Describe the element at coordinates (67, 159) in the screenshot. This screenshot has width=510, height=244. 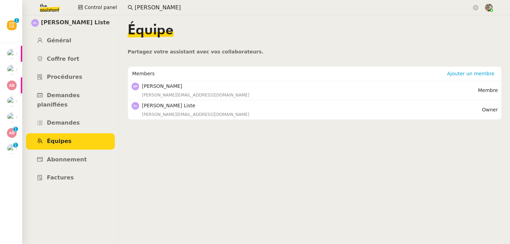
I see `span: Abonnement` at that location.